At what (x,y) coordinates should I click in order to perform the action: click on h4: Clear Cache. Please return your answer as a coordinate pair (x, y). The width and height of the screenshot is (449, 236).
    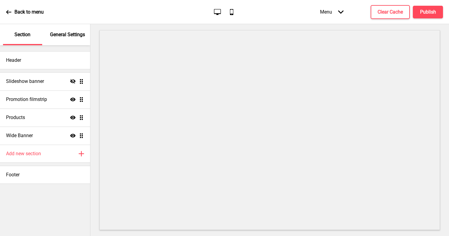
    Looking at the image, I should click on (390, 12).